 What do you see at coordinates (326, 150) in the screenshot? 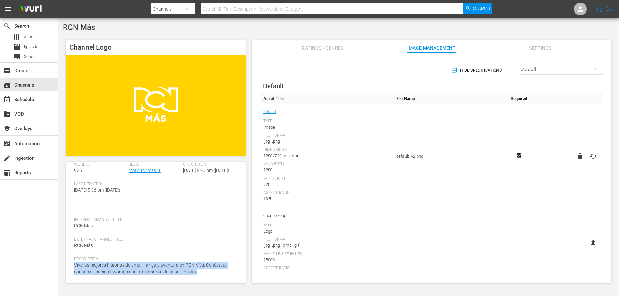
I see `div: Dimensions` at bounding box center [326, 150].